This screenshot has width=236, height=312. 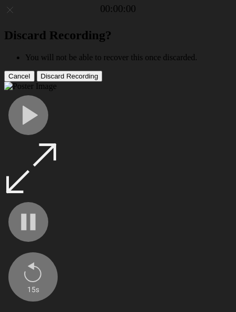 I want to click on h2: Discard Recording?, so click(x=118, y=35).